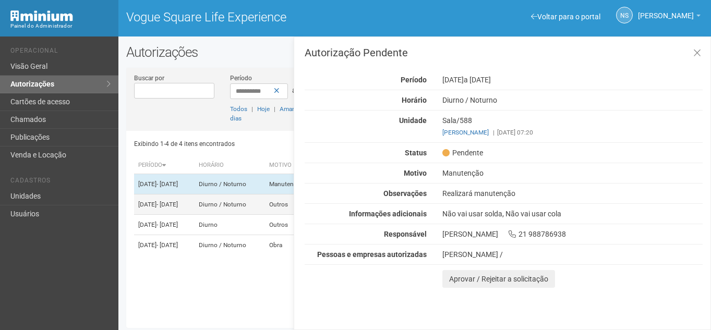 The height and width of the screenshot is (330, 711). What do you see at coordinates (291, 109) in the screenshot?
I see `a: Amanhã` at bounding box center [291, 109].